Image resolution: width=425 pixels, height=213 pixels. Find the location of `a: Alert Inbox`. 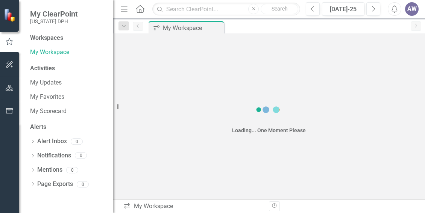

a: Alert Inbox is located at coordinates (52, 142).